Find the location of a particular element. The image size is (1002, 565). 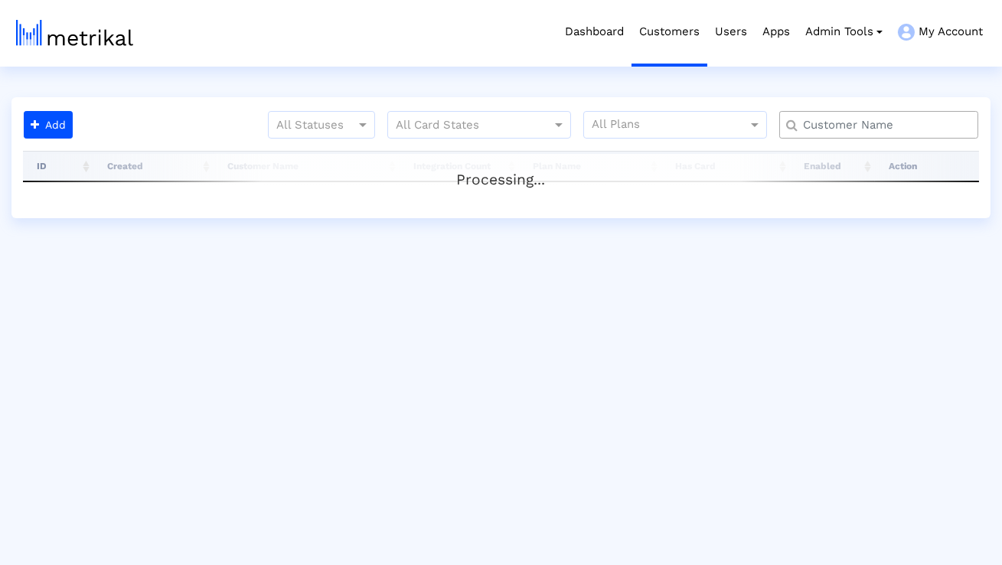

th: Action is located at coordinates (927, 166).